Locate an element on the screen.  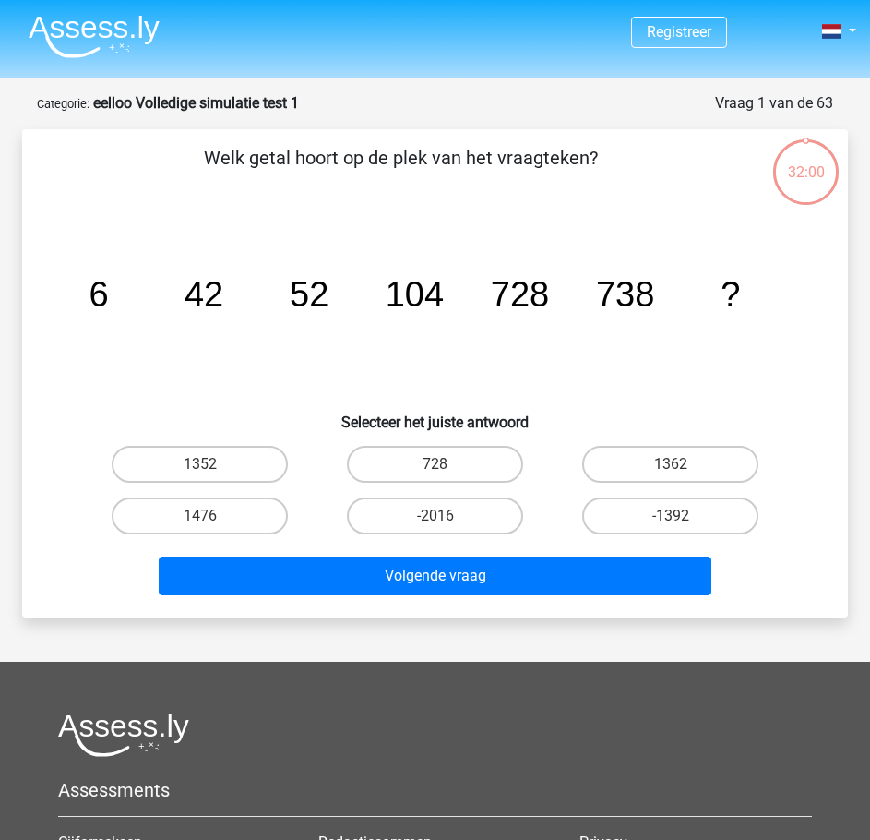
tspan: 52 is located at coordinates (309, 294).